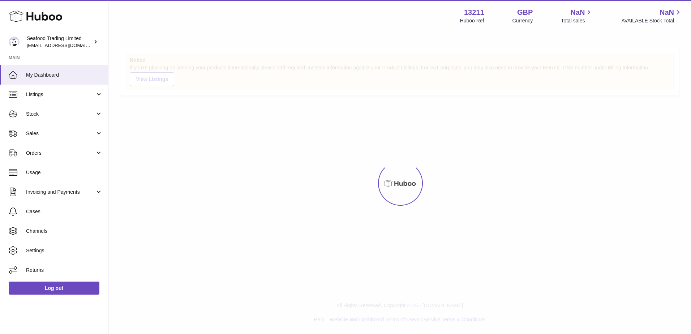 The height and width of the screenshot is (334, 691). Describe the element at coordinates (60, 94) in the screenshot. I see `span: Listings` at that location.